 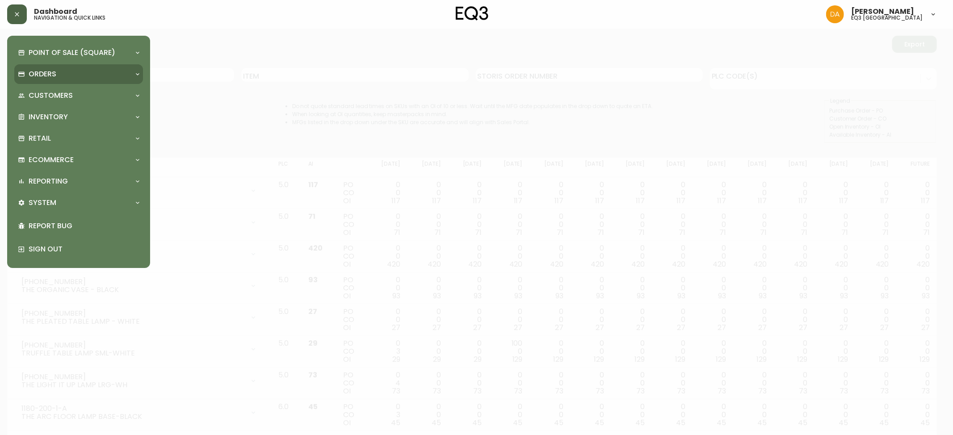 What do you see at coordinates (40, 139) in the screenshot?
I see `p: Retail` at bounding box center [40, 139].